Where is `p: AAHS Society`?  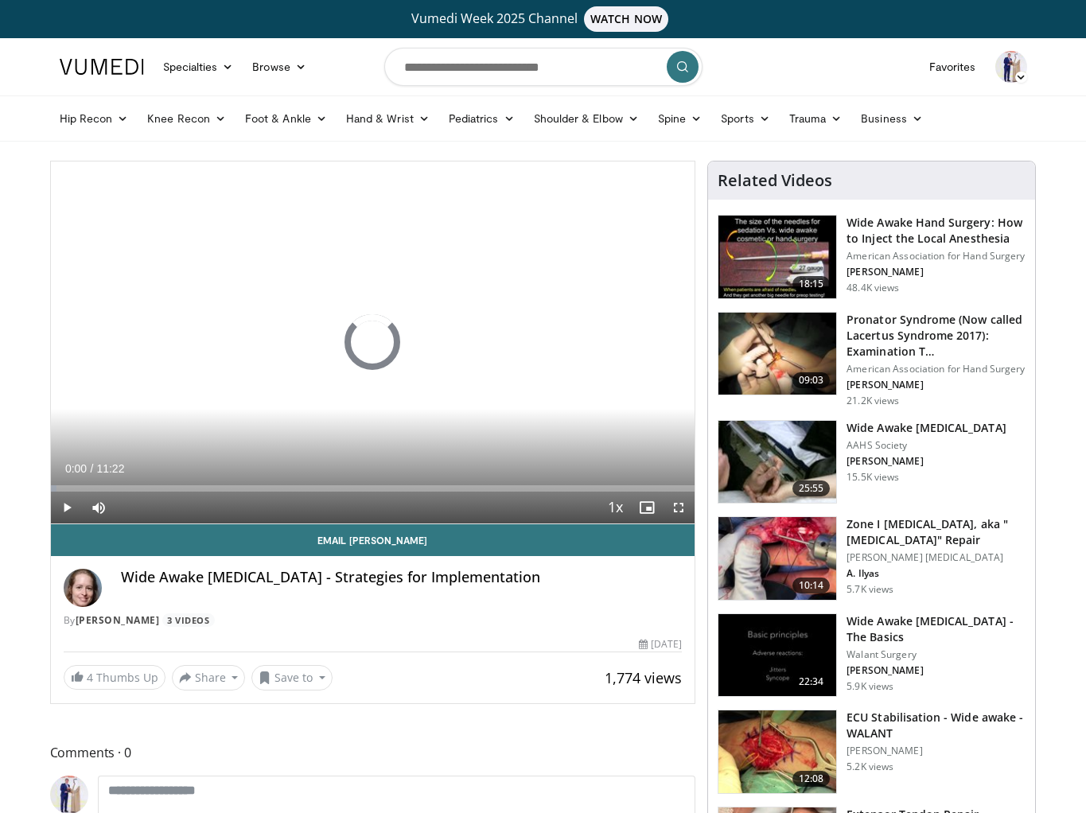
p: AAHS Society is located at coordinates (926, 445).